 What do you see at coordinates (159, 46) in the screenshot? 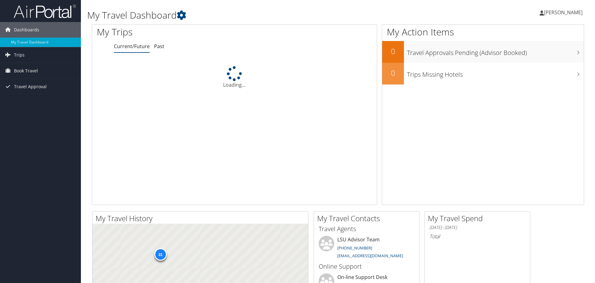
I see `a: Past` at bounding box center [159, 46].